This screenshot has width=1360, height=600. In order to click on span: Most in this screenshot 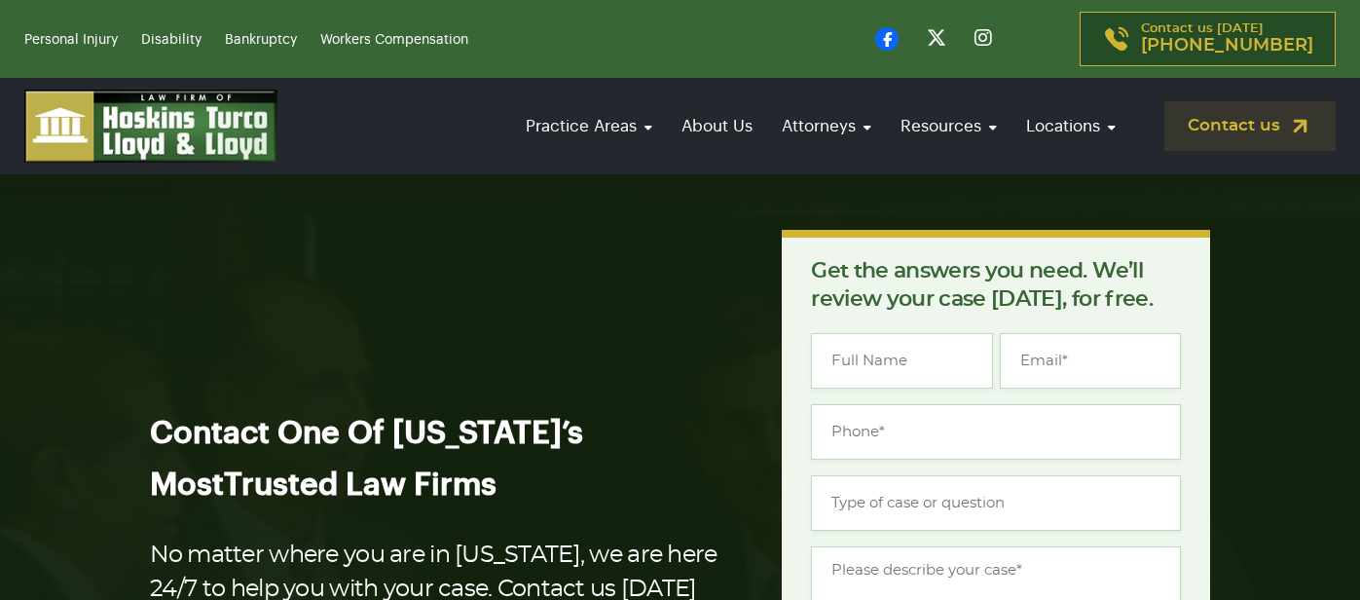, I will do `click(187, 485)`.